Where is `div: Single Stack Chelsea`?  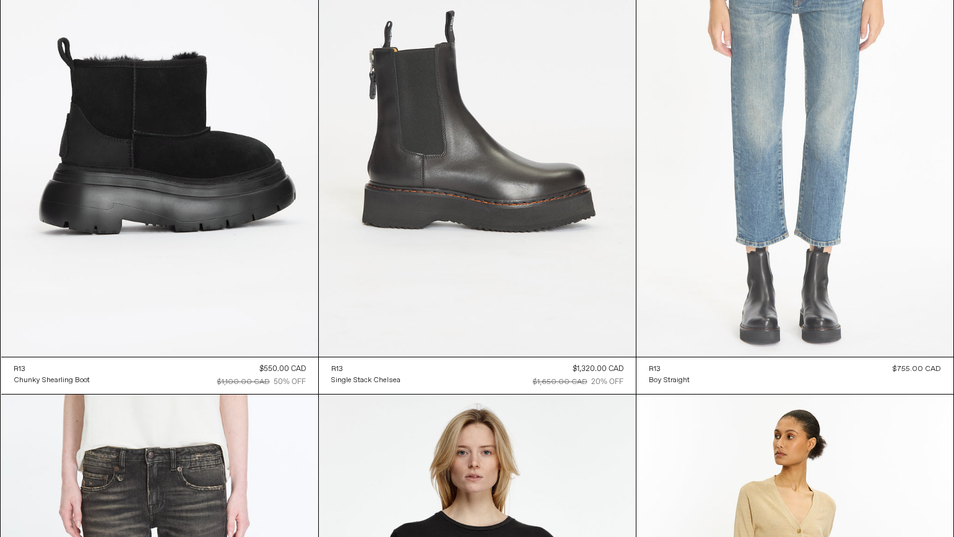 div: Single Stack Chelsea is located at coordinates (366, 380).